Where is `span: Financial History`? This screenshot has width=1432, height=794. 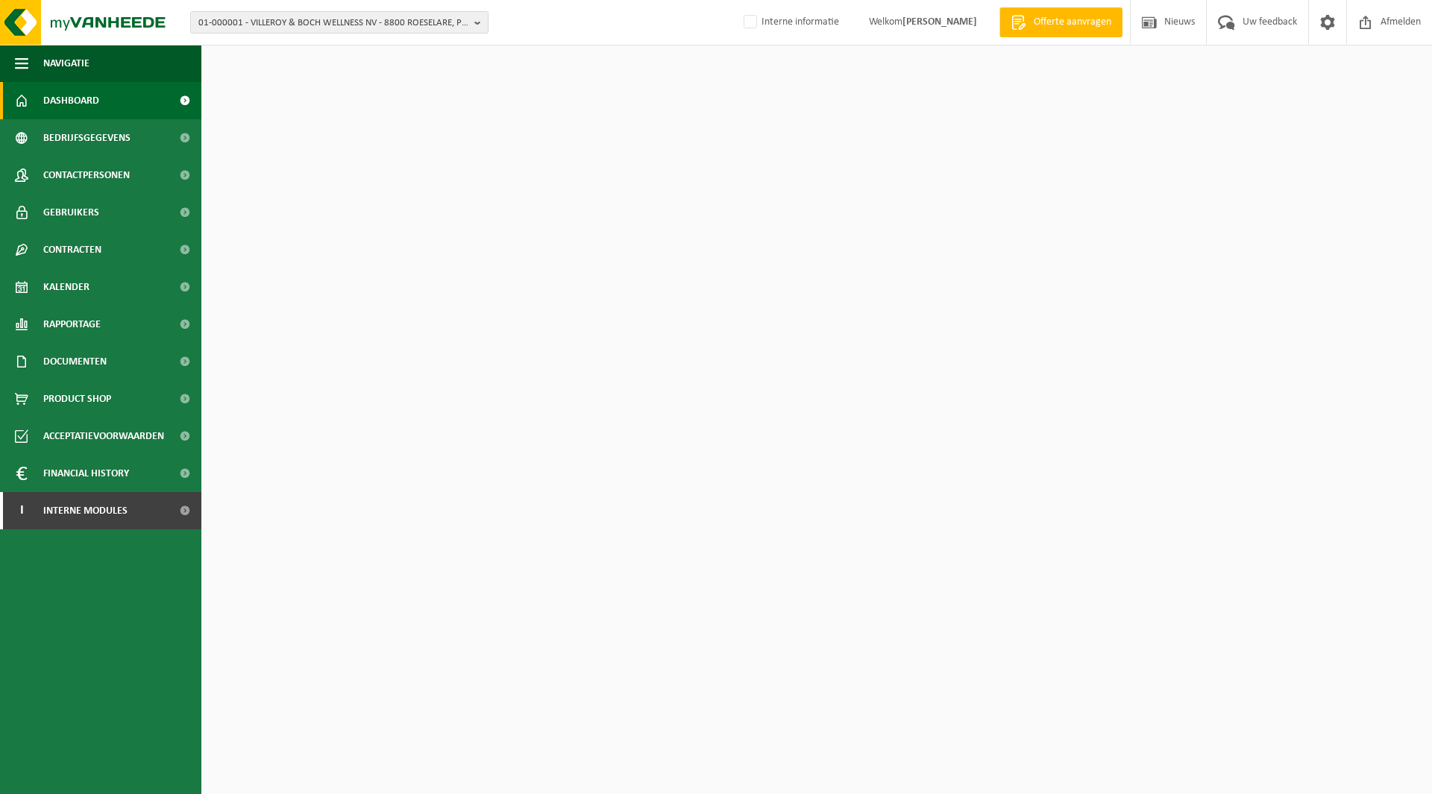 span: Financial History is located at coordinates (86, 474).